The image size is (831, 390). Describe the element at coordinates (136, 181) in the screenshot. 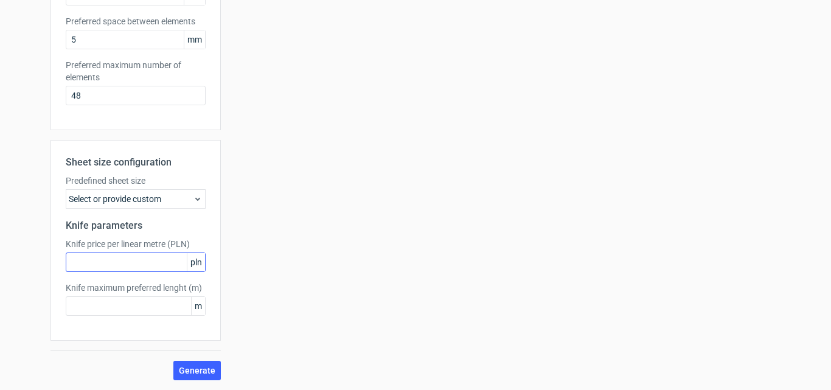

I see `label: Predefined sheet size` at that location.